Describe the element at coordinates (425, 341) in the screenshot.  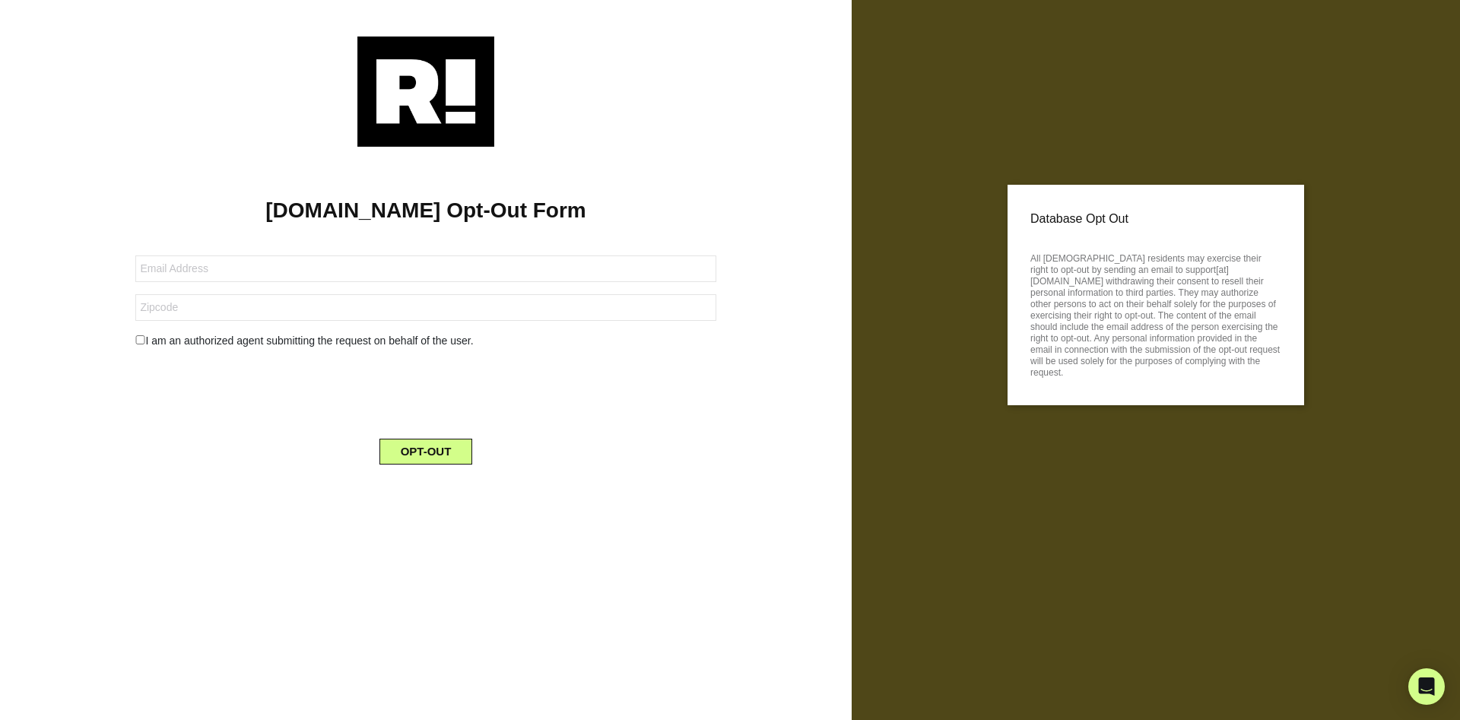
I see `div: I am an authorized agent submitting the request on behalf of the user.` at that location.